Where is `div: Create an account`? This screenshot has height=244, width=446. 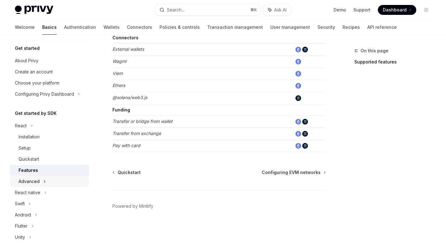
div: Create an account is located at coordinates (34, 72).